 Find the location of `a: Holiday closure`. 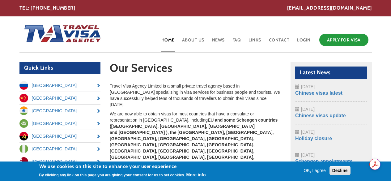

a: Holiday closure is located at coordinates (314, 138).